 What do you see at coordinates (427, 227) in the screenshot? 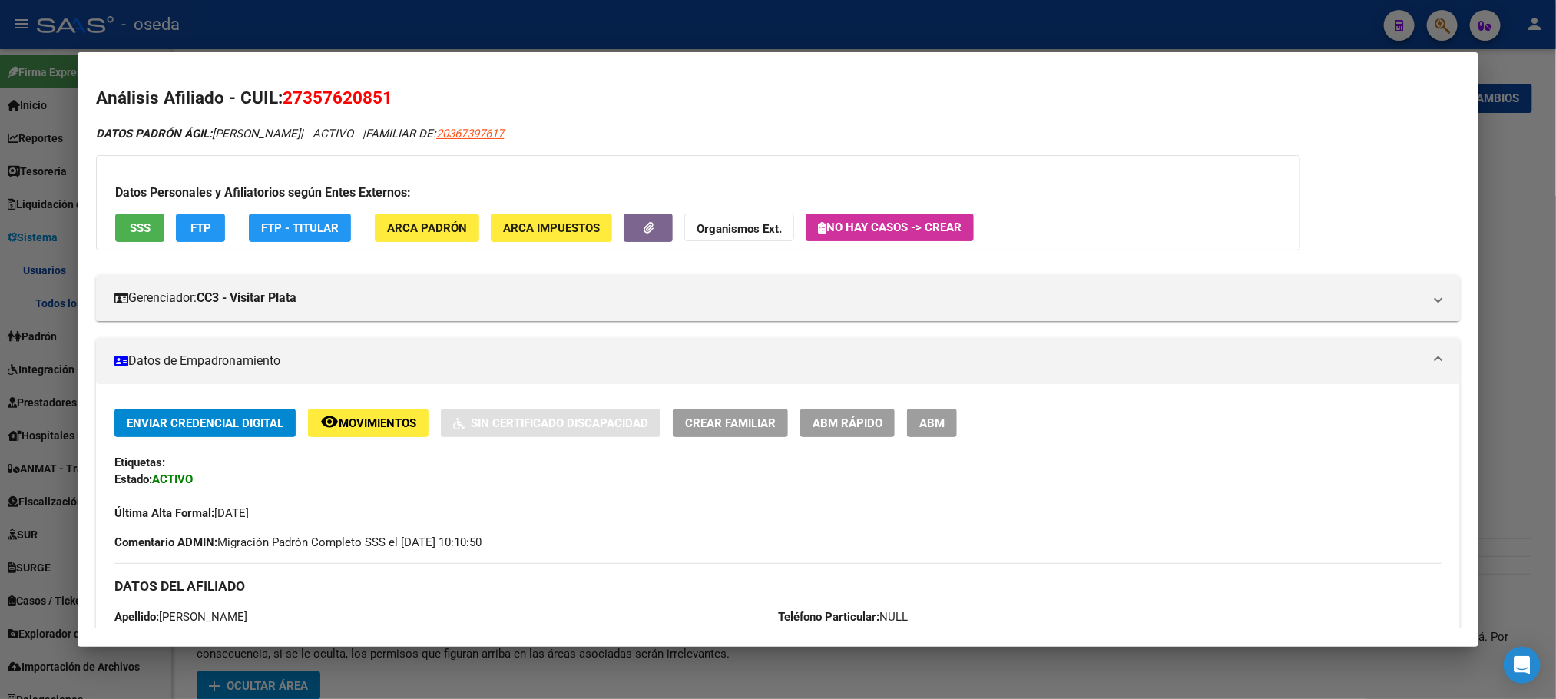
I see `button: ARCA Padrón` at bounding box center [427, 227].